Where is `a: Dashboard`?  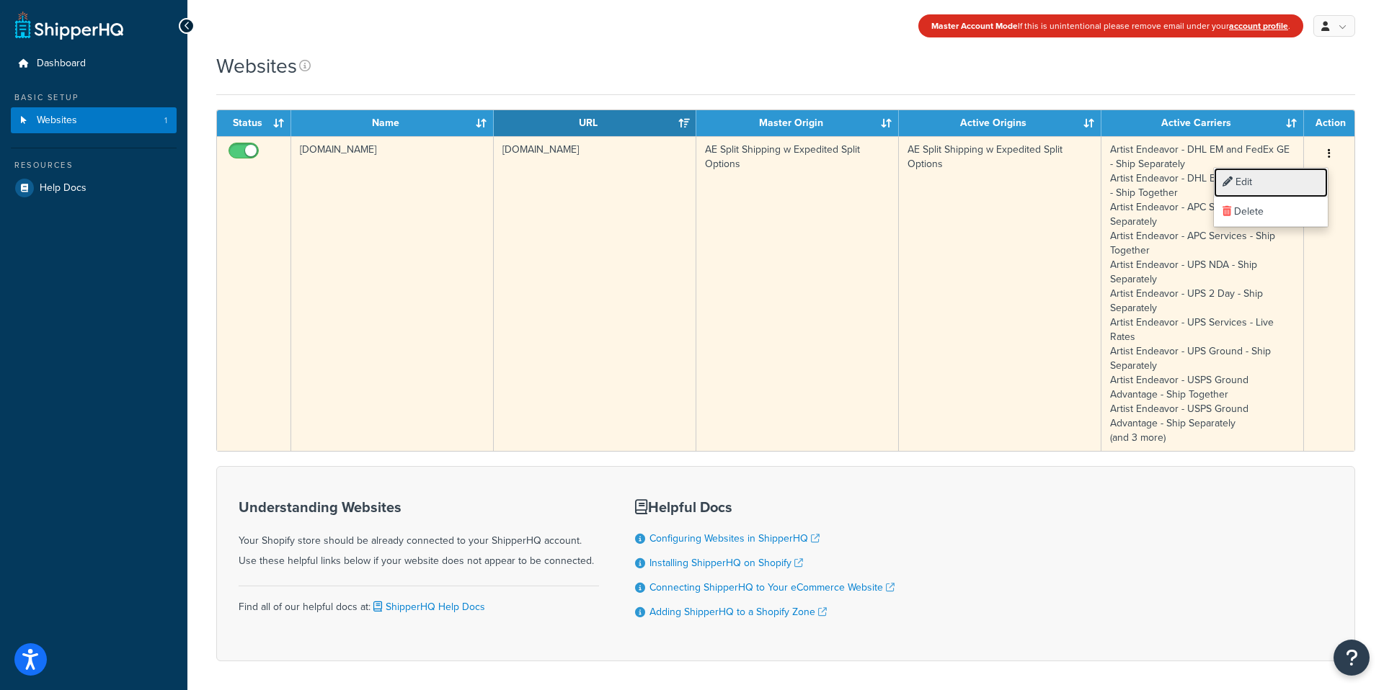
a: Dashboard is located at coordinates (94, 63).